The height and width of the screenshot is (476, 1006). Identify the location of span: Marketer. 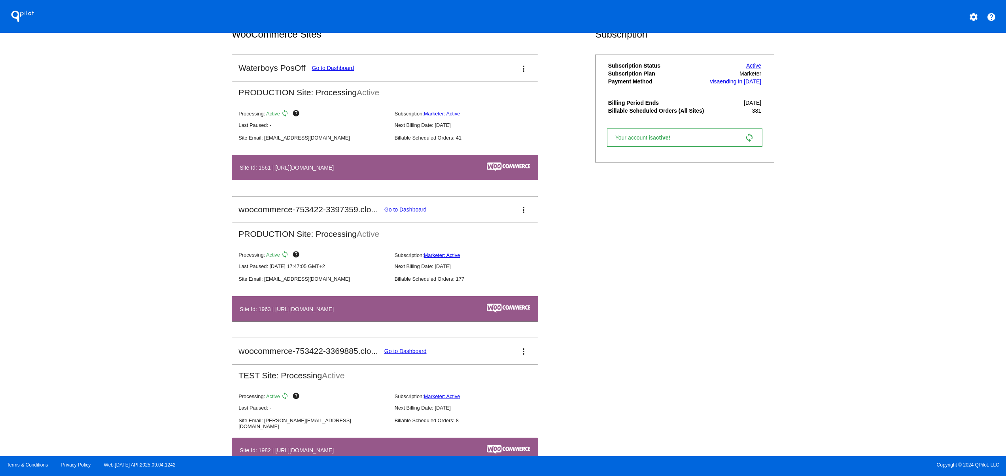
(750, 74).